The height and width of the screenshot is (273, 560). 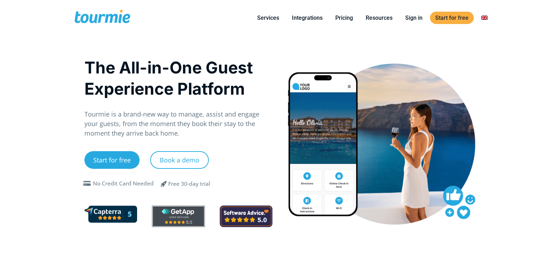 I want to click on div: Free 30-day trial, so click(x=189, y=184).